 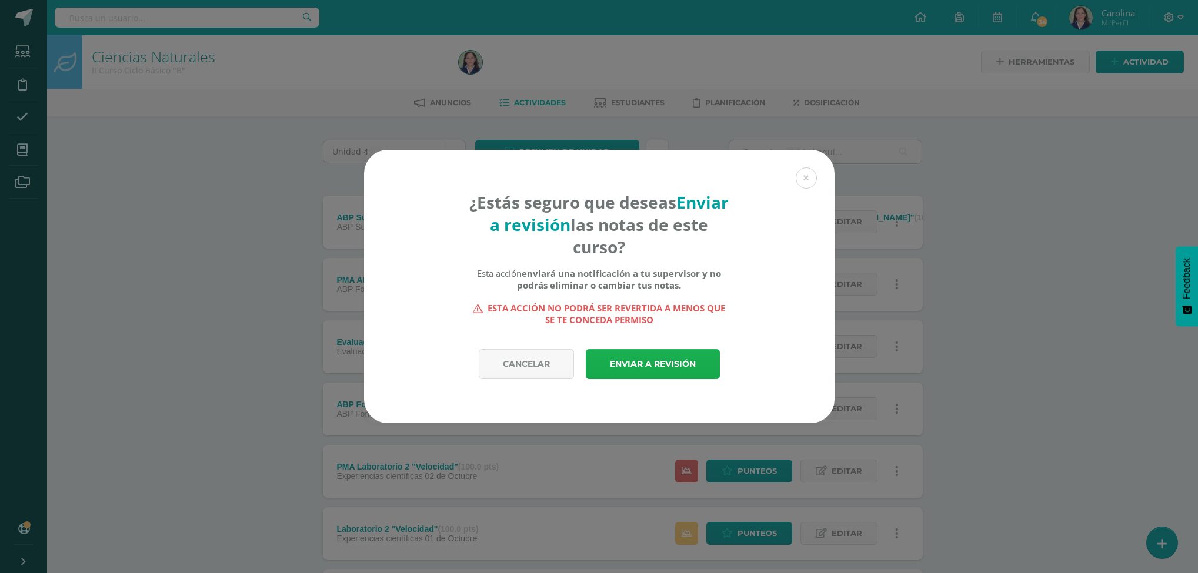 What do you see at coordinates (526, 364) in the screenshot?
I see `a: Cancelar` at bounding box center [526, 364].